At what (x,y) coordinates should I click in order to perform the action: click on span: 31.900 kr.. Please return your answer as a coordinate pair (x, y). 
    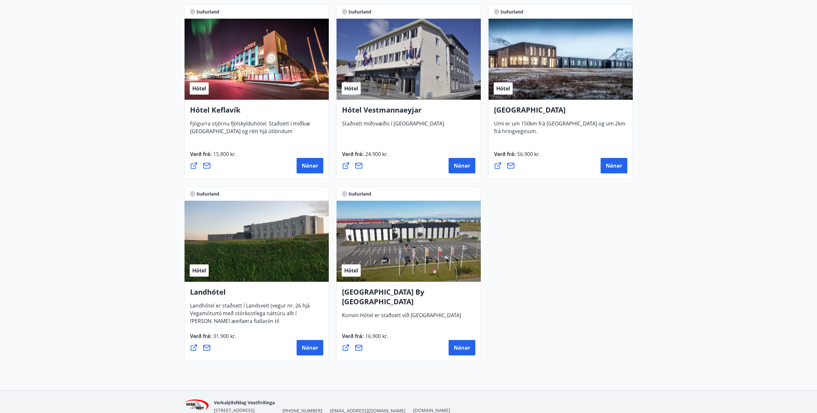
    Looking at the image, I should click on (224, 336).